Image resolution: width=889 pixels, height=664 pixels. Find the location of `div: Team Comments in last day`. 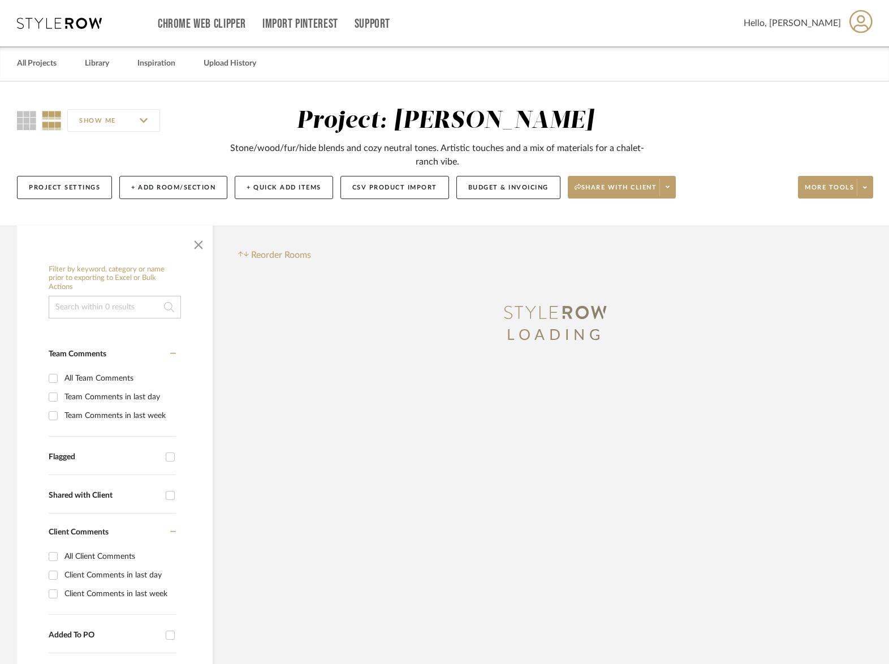

div: Team Comments in last day is located at coordinates (119, 397).